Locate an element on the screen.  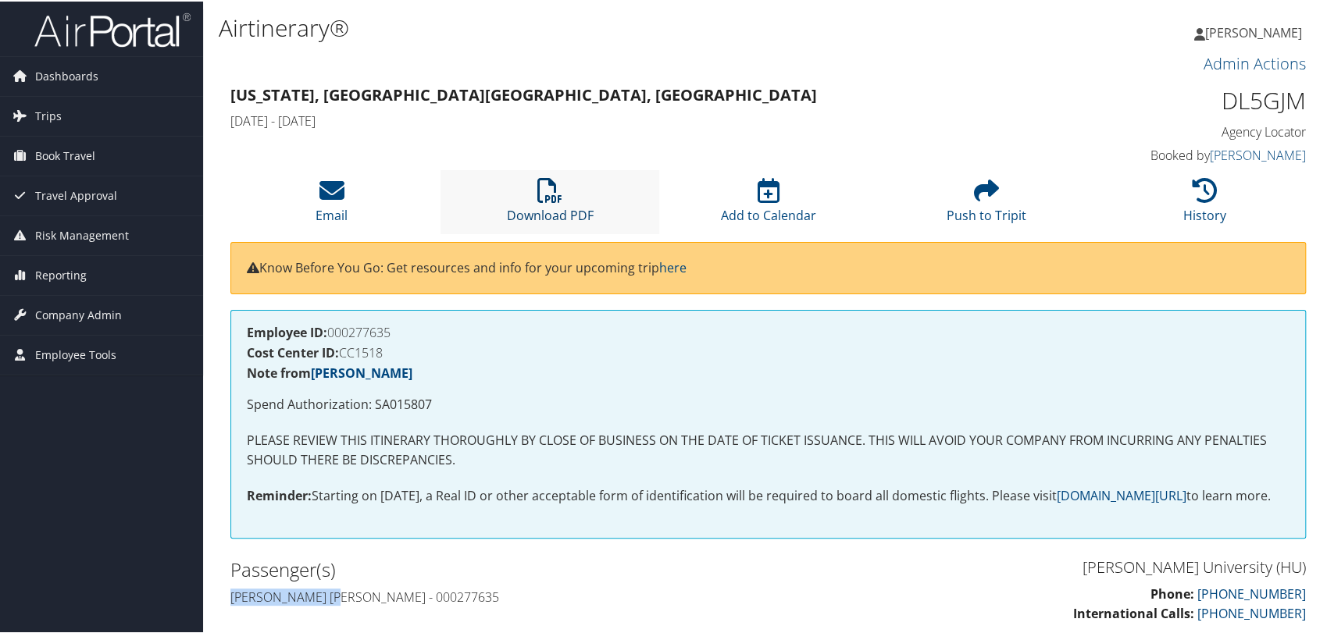
h1: DL5GJM is located at coordinates (1180, 99).